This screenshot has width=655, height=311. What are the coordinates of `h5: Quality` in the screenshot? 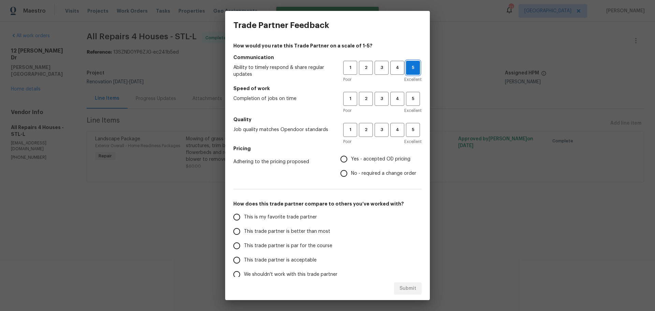 It's located at (327, 119).